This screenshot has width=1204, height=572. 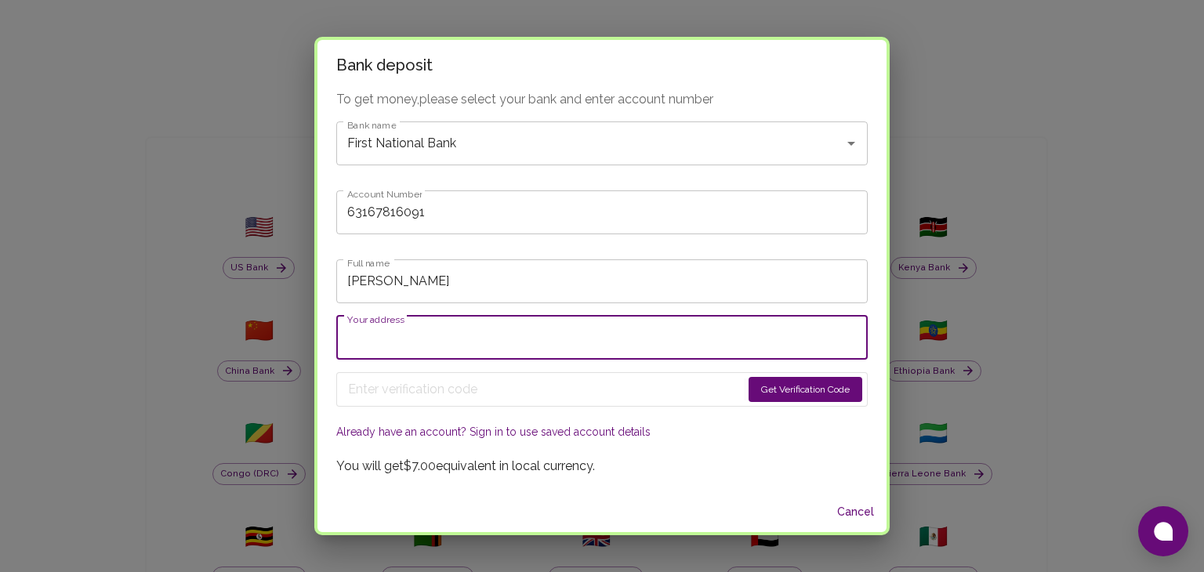 What do you see at coordinates (602, 100) in the screenshot?
I see `p: To get money, please select your bank and enter account number` at bounding box center [602, 100].